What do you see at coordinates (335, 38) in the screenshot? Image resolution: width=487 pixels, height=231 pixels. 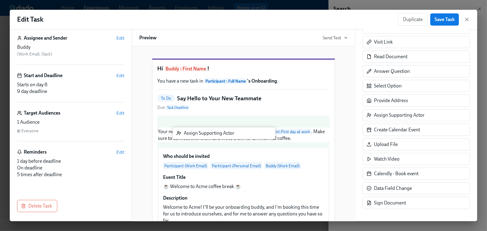 I see `button: Send Test` at bounding box center [335, 38].